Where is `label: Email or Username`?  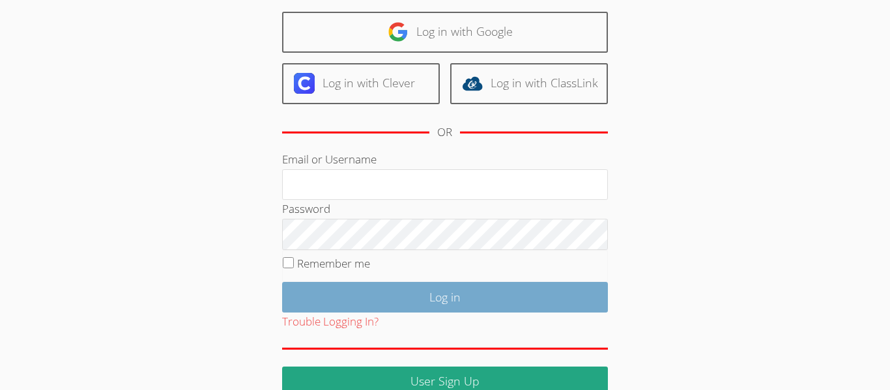 label: Email or Username is located at coordinates (329, 159).